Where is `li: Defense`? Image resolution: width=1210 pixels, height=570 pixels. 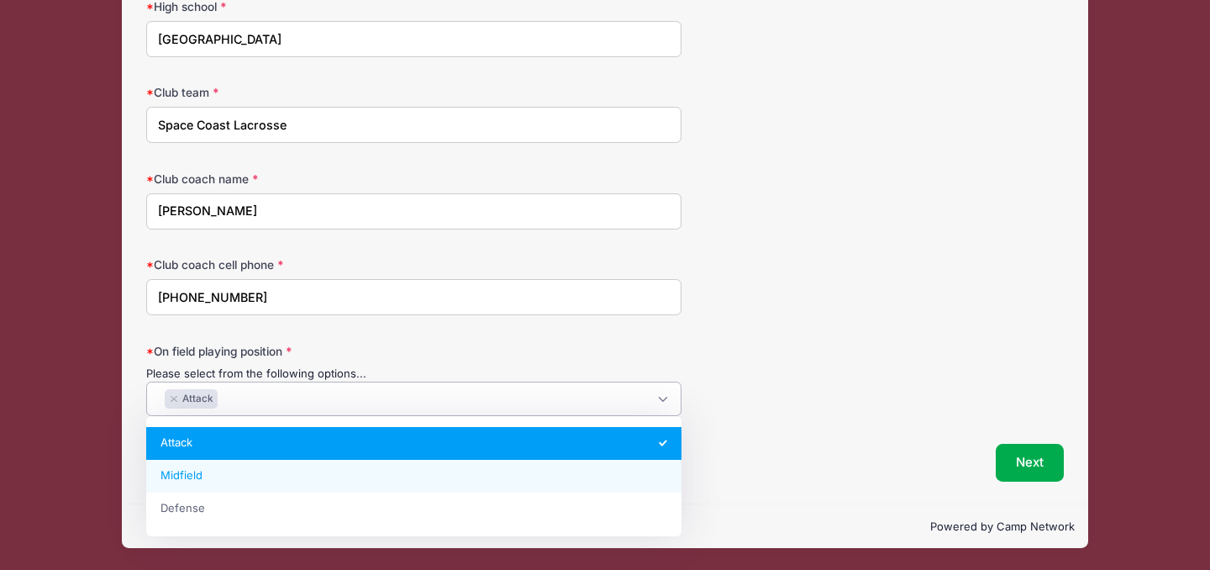 li: Defense is located at coordinates (414, 508).